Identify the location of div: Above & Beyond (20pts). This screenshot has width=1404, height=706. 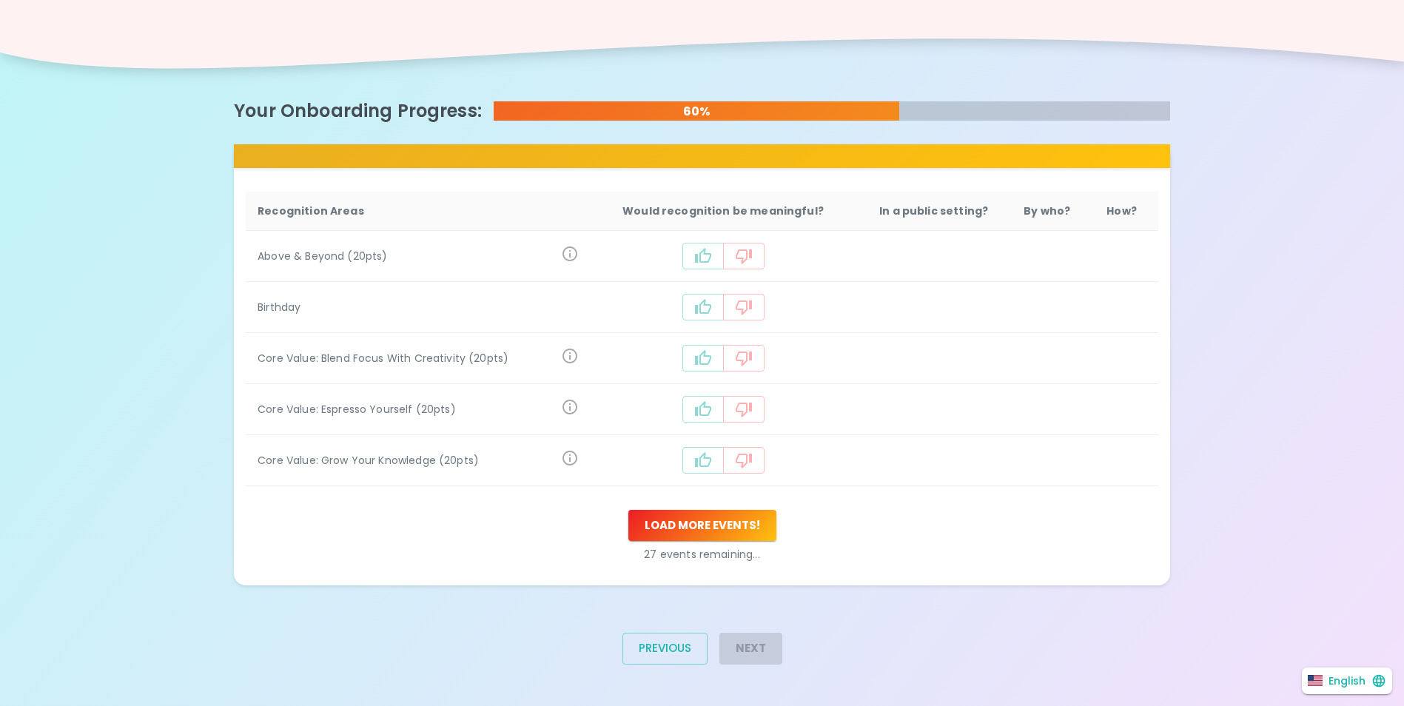
(409, 256).